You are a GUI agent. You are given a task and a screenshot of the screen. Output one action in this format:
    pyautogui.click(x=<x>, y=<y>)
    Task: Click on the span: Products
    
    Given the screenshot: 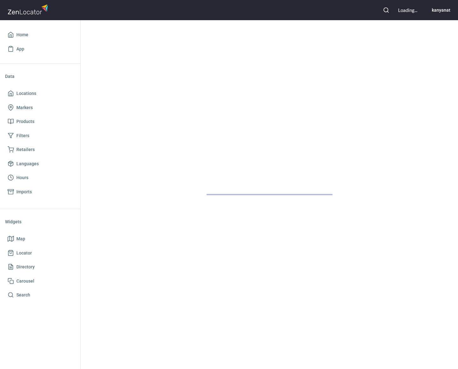 What is the action you would take?
    pyautogui.click(x=25, y=121)
    